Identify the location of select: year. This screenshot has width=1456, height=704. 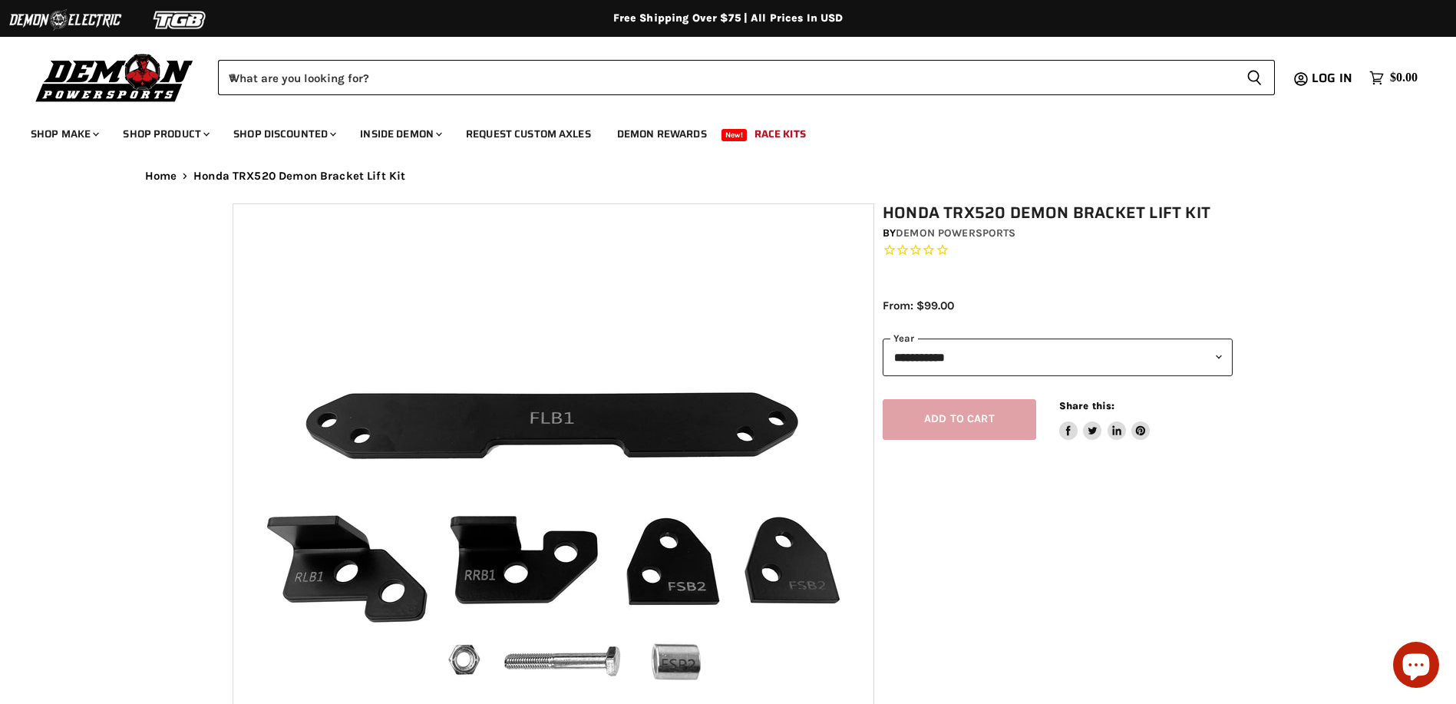
(1057, 357).